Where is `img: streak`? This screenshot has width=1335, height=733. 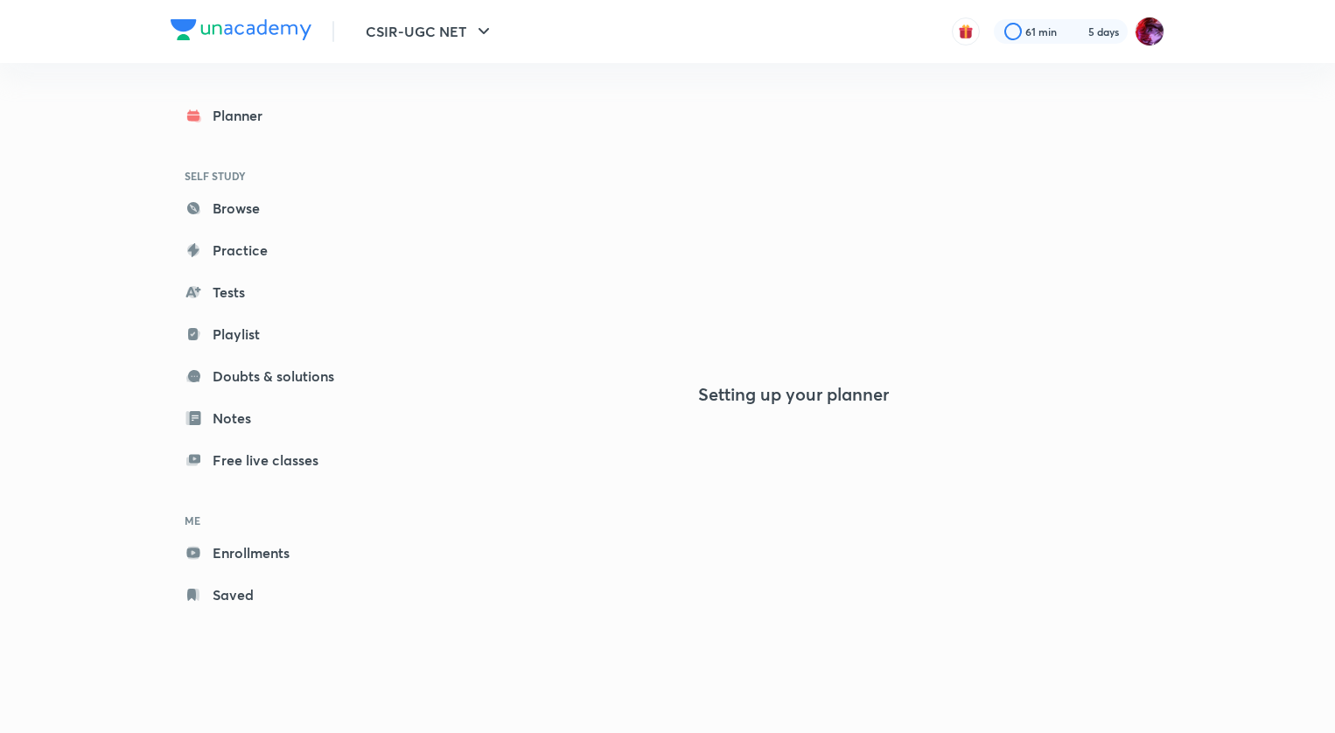 img: streak is located at coordinates (1076, 31).